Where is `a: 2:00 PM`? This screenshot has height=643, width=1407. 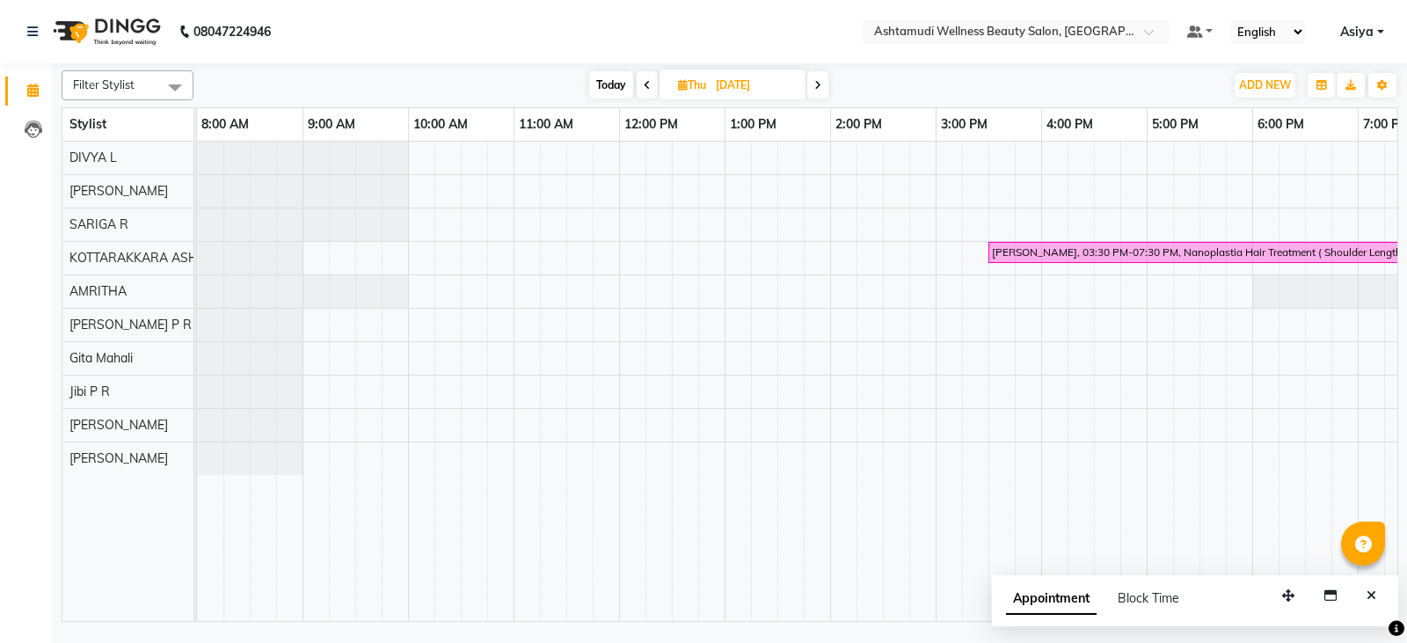 a: 2:00 PM is located at coordinates (858, 124).